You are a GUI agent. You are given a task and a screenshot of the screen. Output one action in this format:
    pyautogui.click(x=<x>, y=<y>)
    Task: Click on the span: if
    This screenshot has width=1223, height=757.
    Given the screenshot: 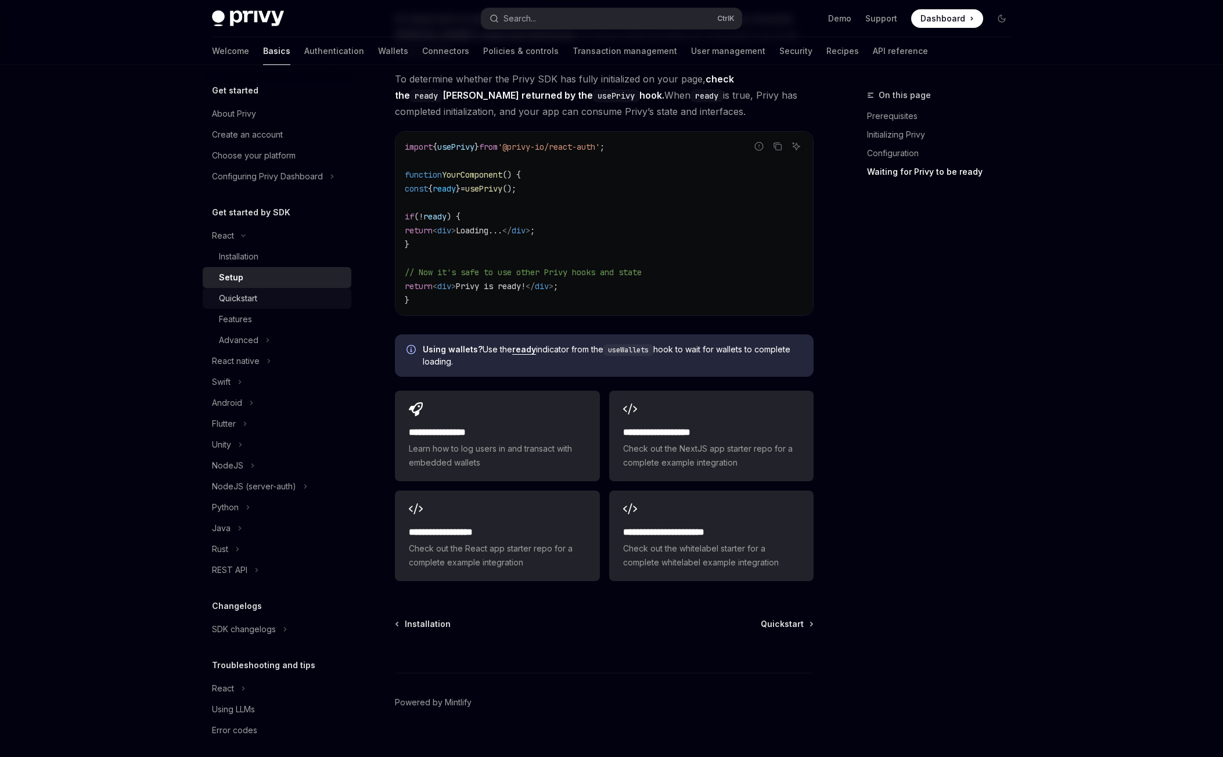 What is the action you would take?
    pyautogui.click(x=410, y=217)
    